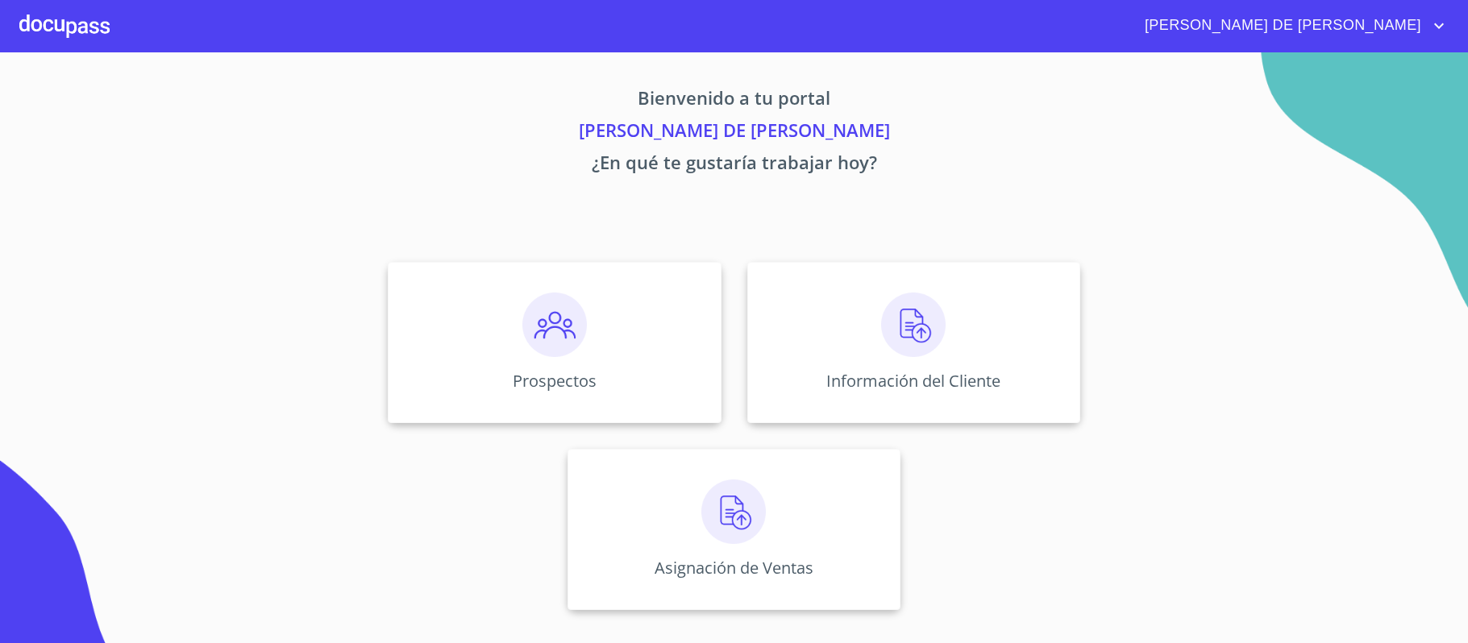 The width and height of the screenshot is (1468, 643). Describe the element at coordinates (734, 165) in the screenshot. I see `p: ¿En qué te gustaría trabajar hoy?` at that location.